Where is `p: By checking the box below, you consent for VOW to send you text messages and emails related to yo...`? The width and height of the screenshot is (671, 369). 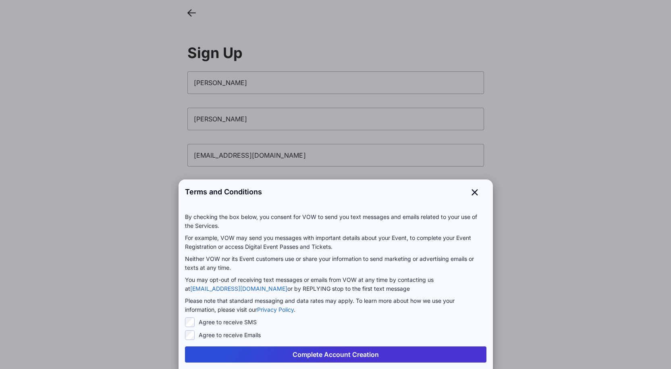
p: By checking the box below, you consent for VOW to send you text messages and emails related to yo... is located at coordinates (336, 221).